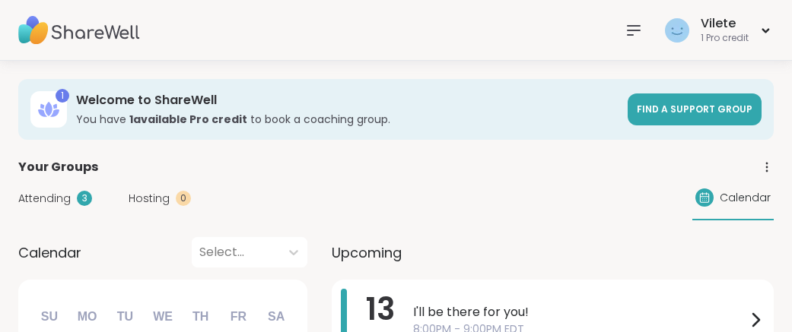  What do you see at coordinates (44, 198) in the screenshot?
I see `span: Attending` at bounding box center [44, 198].